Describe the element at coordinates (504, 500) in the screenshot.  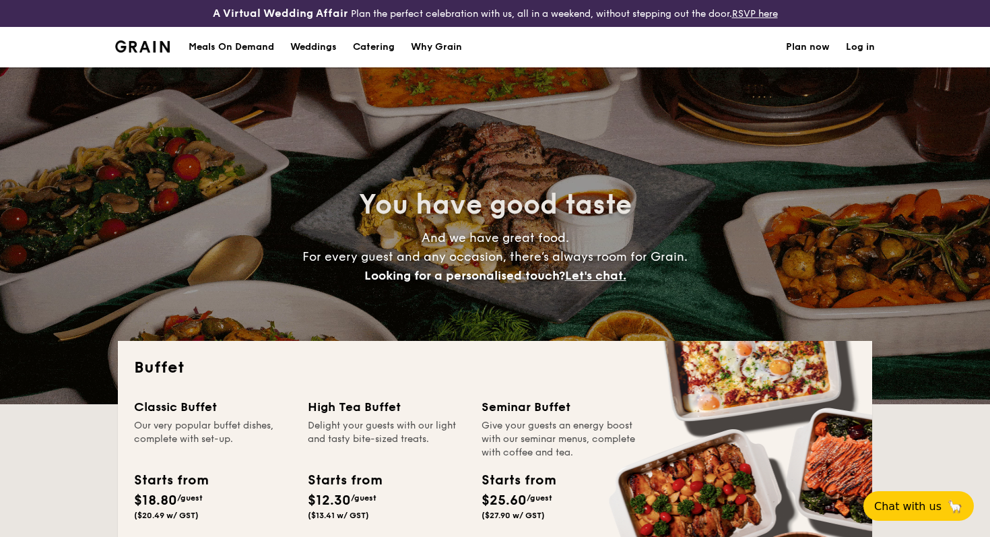
I see `span: $25.60` at that location.